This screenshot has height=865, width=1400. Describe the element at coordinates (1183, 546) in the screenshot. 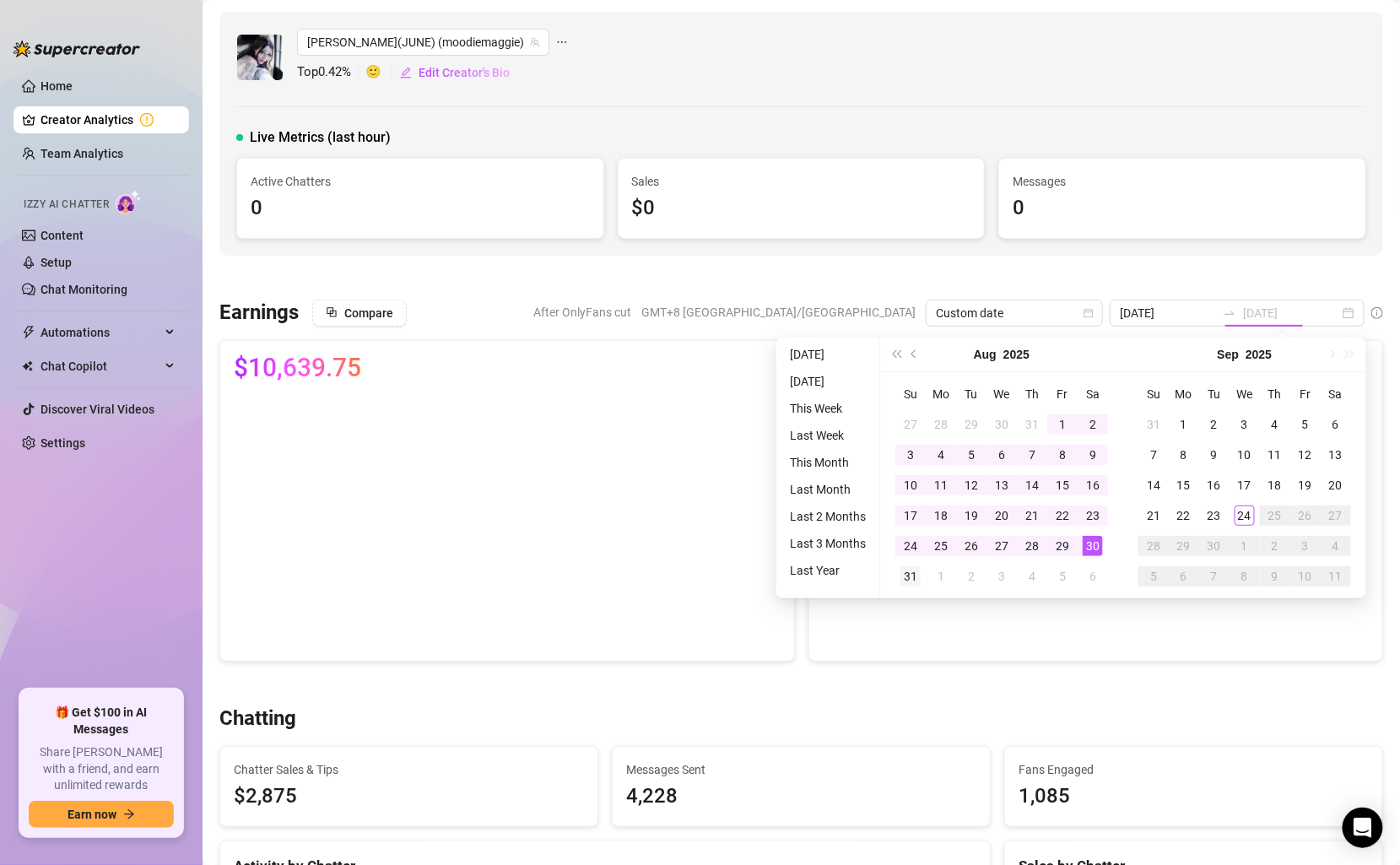

I see `td: 2025-09-29` at that location.